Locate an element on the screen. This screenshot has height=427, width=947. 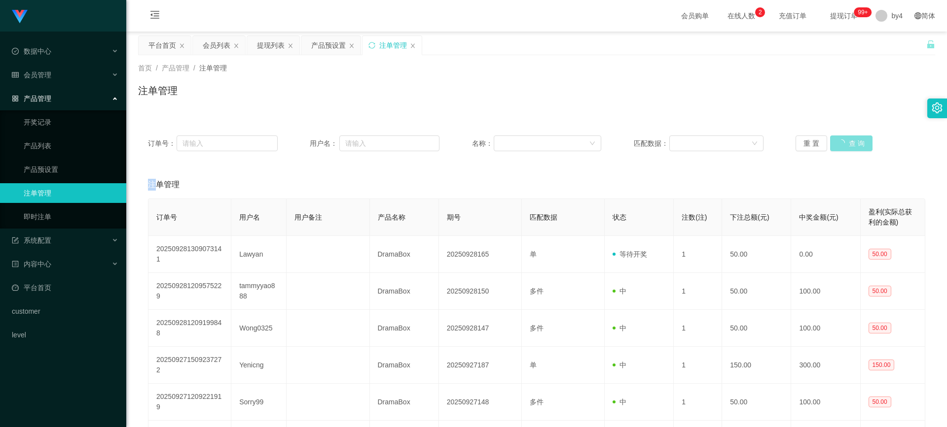
span: 内容中心 is located at coordinates (32, 264).